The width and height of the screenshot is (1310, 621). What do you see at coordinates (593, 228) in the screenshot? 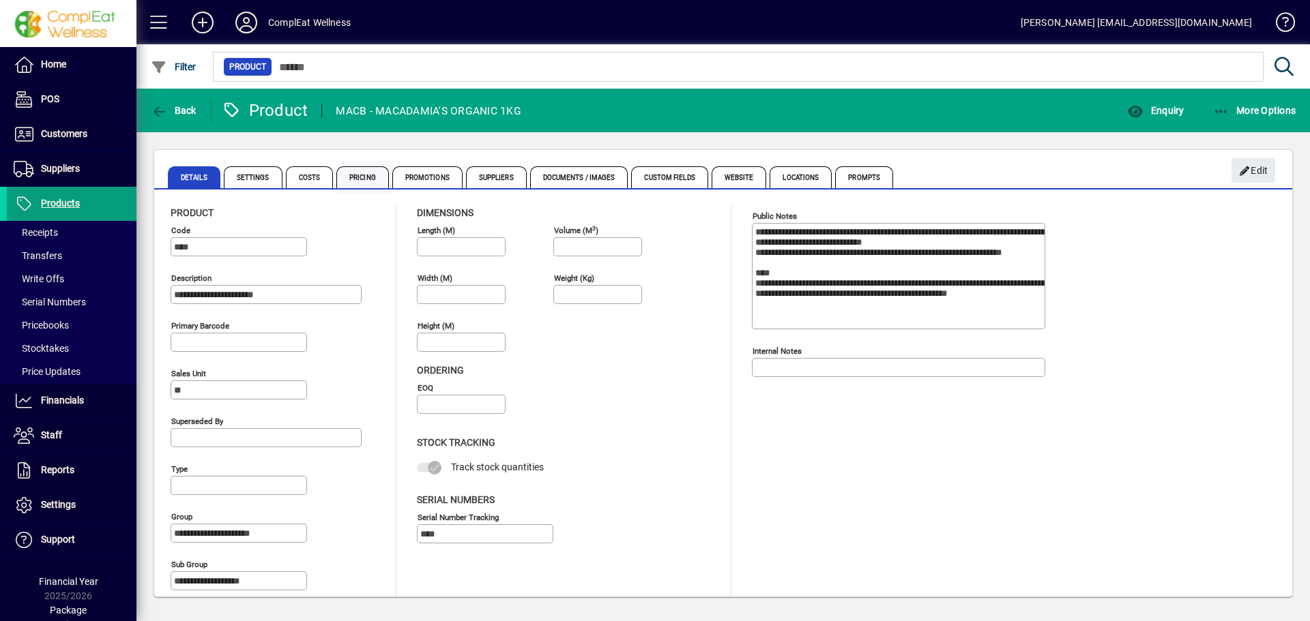
I see `sup: 3` at bounding box center [593, 228].